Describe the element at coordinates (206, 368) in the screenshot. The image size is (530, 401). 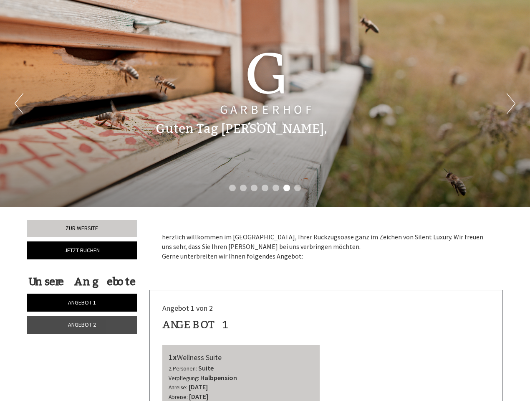
I see `b: Suite` at that location.